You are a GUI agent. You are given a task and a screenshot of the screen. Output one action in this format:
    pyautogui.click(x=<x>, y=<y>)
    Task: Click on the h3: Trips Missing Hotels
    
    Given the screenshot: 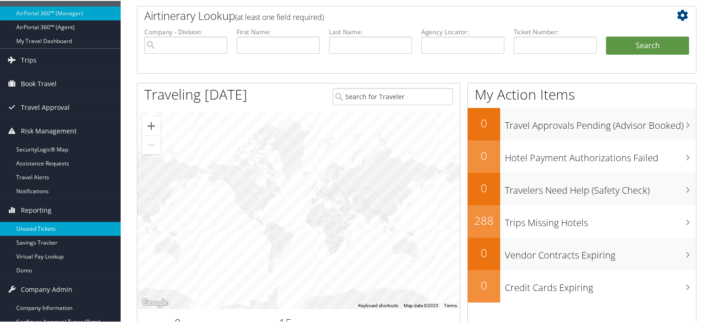 What is the action you would take?
    pyautogui.click(x=600, y=220)
    